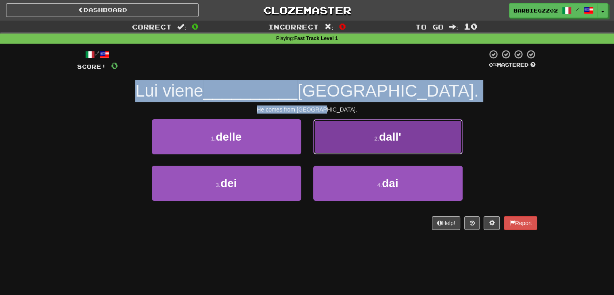 Image resolution: width=614 pixels, height=295 pixels. I want to click on button: 3.dei, so click(226, 183).